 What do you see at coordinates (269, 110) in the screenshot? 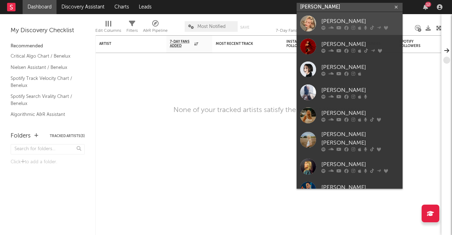
I see `div: None of your tracked artists satisfy the current filter criteria.` at bounding box center [269, 110].